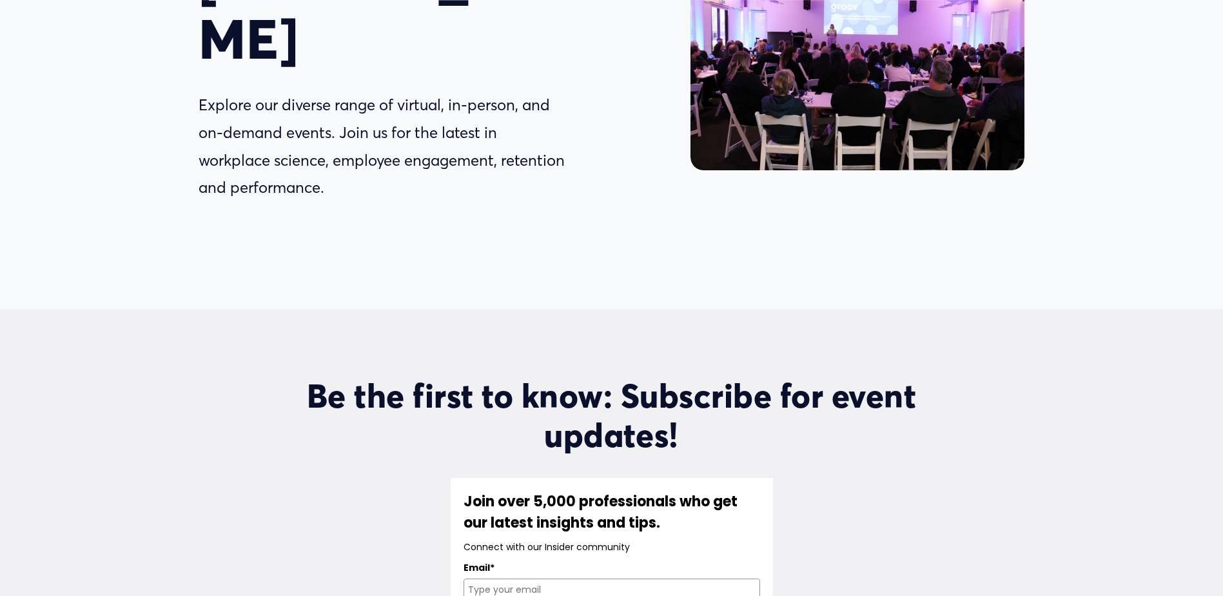 This screenshot has width=1223, height=596. Describe the element at coordinates (384, 146) in the screenshot. I see `p: Explore our diverse range of virtual, in-person, and on-demand events. Join us for the latest in ...` at that location.